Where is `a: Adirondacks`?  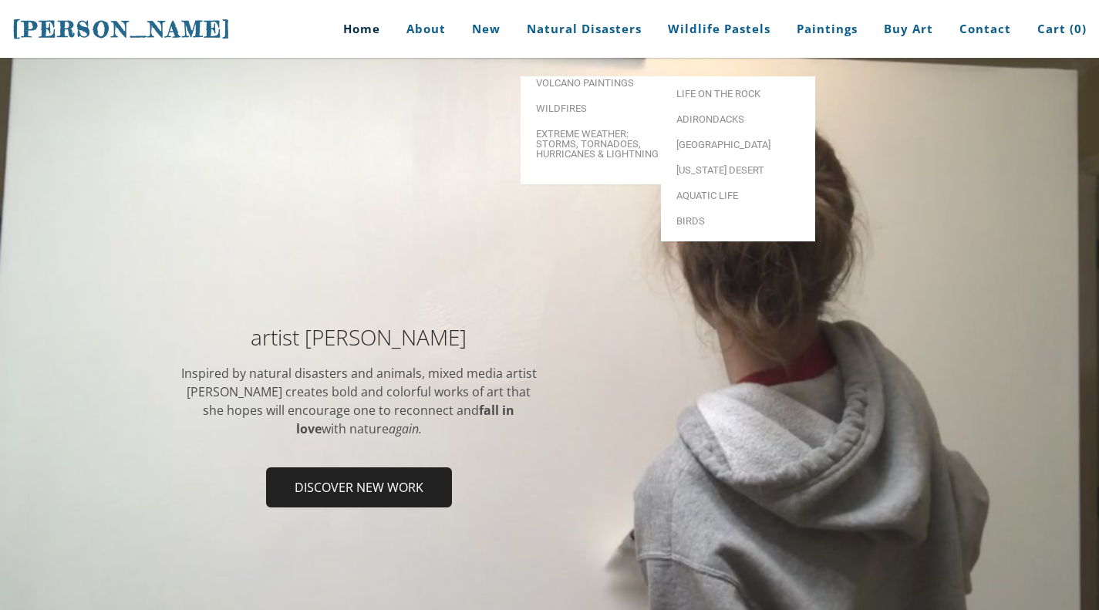
a: Adirondacks is located at coordinates (738, 119).